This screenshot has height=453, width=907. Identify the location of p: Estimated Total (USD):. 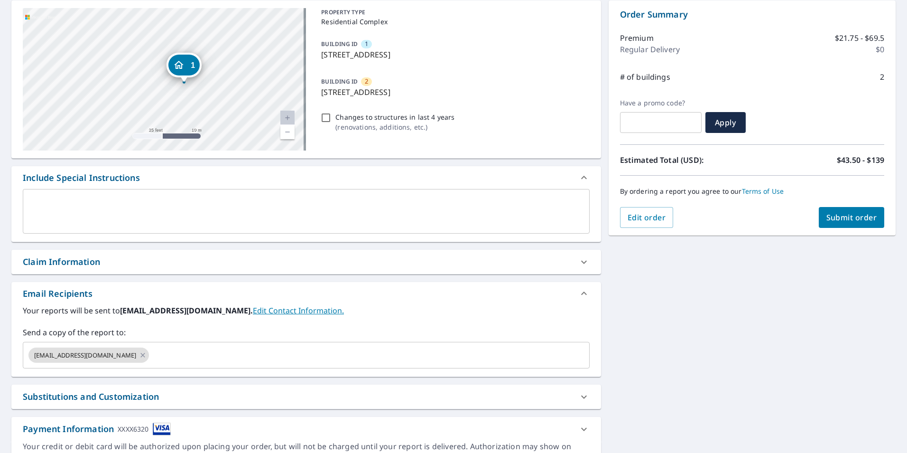
(686, 160).